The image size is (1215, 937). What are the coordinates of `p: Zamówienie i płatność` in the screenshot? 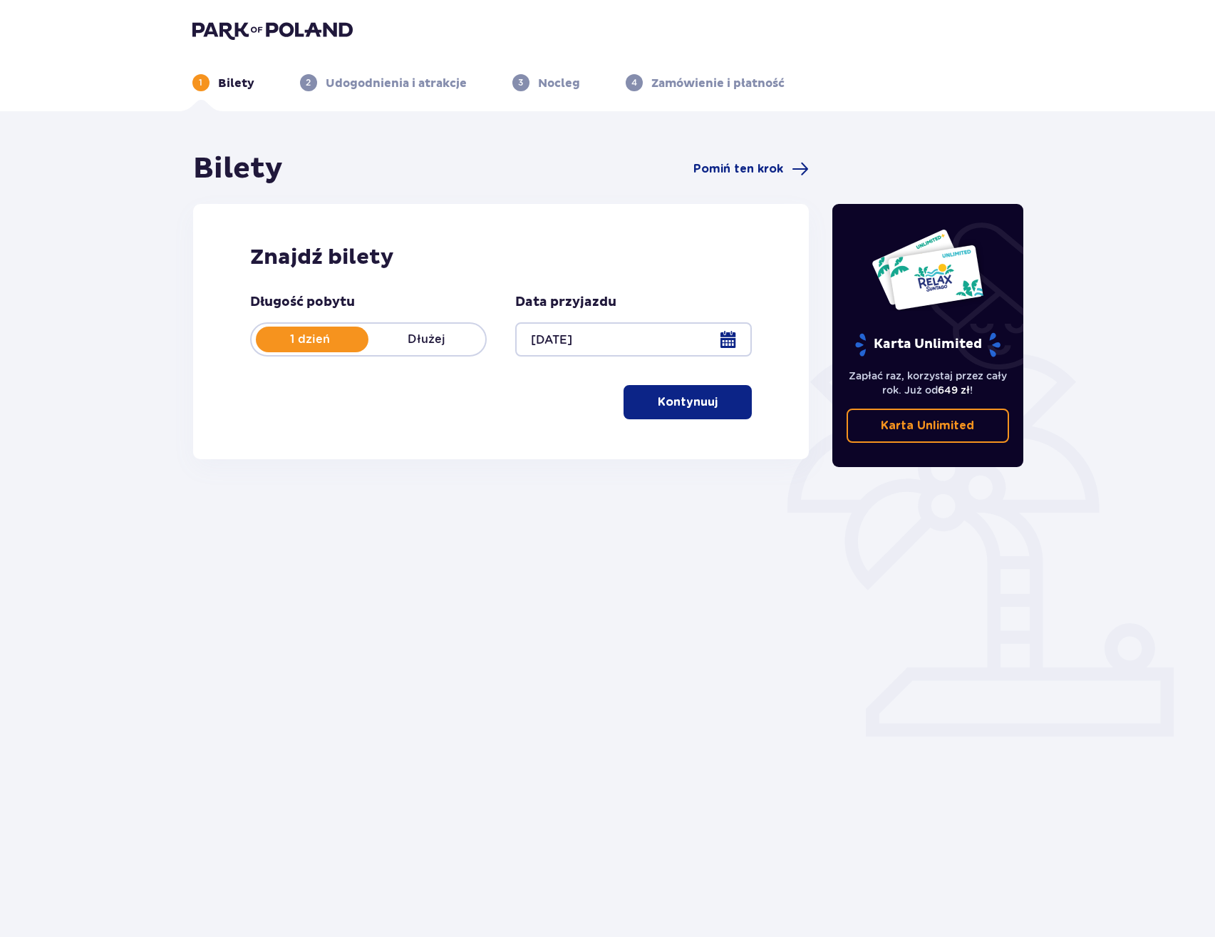 It's located at (718, 83).